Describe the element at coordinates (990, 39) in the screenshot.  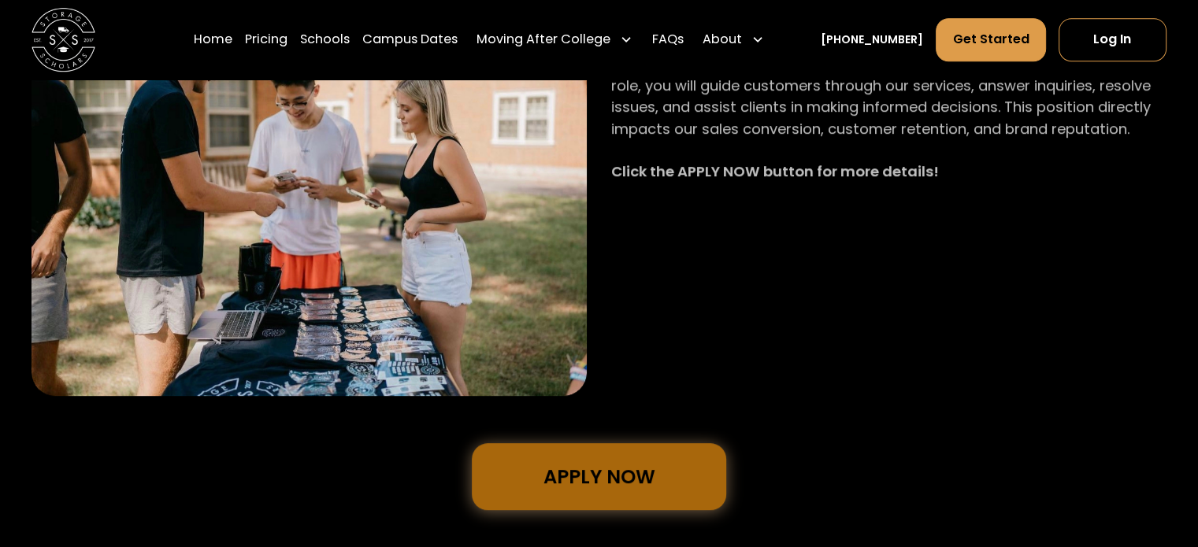
I see `a: Get Started` at that location.